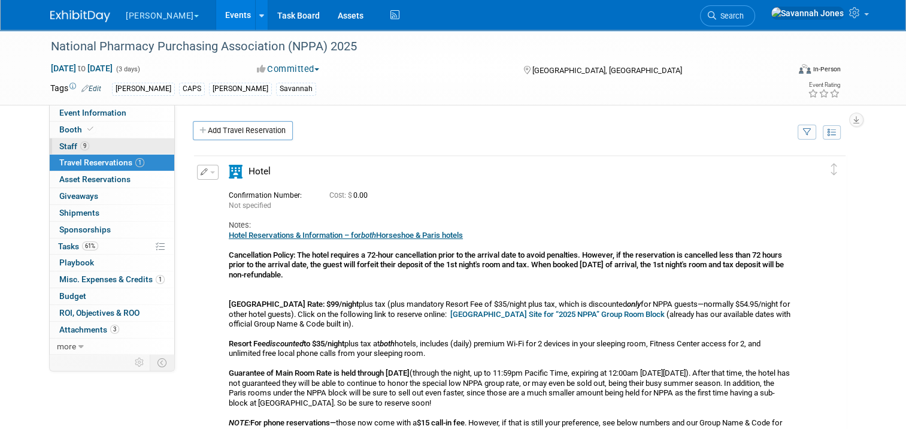 Image resolution: width=906 pixels, height=429 pixels. What do you see at coordinates (112, 246) in the screenshot?
I see `a: Tasks61%` at bounding box center [112, 246].